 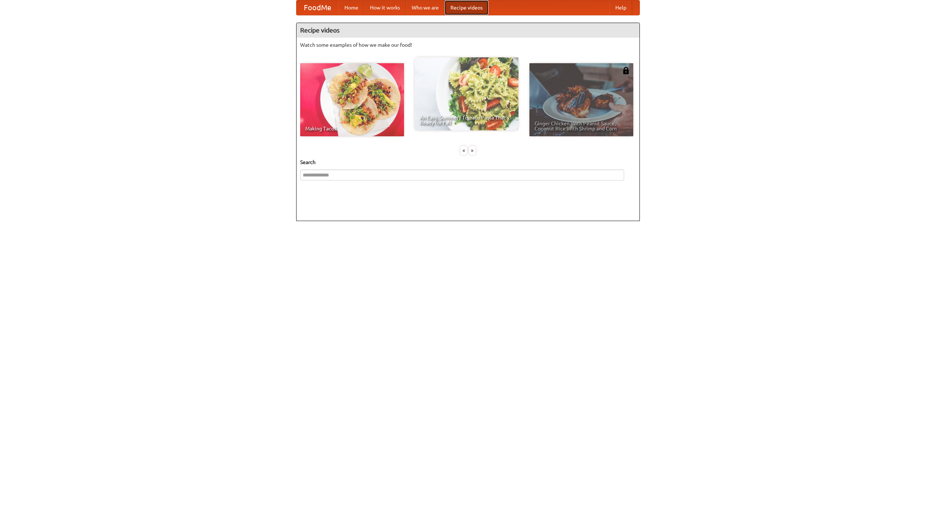 I want to click on h5: Search, so click(x=468, y=162).